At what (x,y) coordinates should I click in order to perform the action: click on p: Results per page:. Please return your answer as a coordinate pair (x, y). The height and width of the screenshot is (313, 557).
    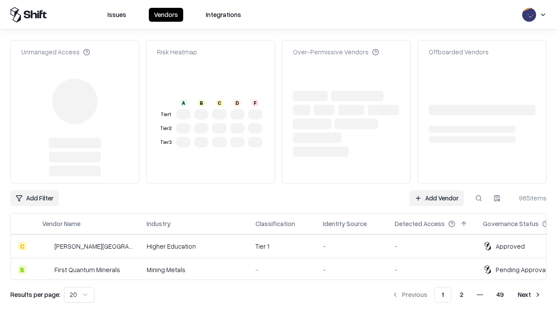
    Looking at the image, I should click on (35, 294).